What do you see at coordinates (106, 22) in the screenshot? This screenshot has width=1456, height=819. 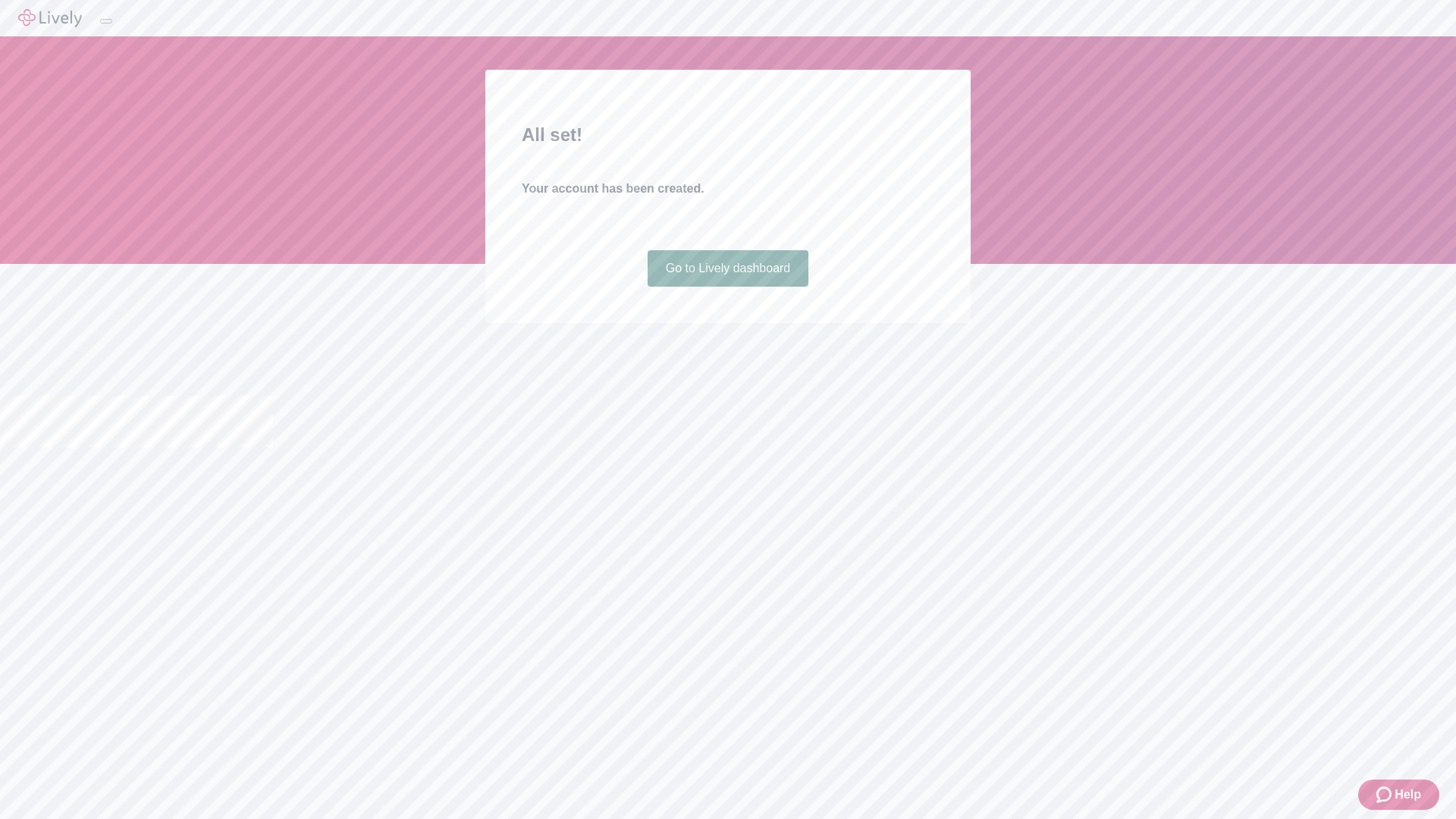 I see `button: Log out` at bounding box center [106, 22].